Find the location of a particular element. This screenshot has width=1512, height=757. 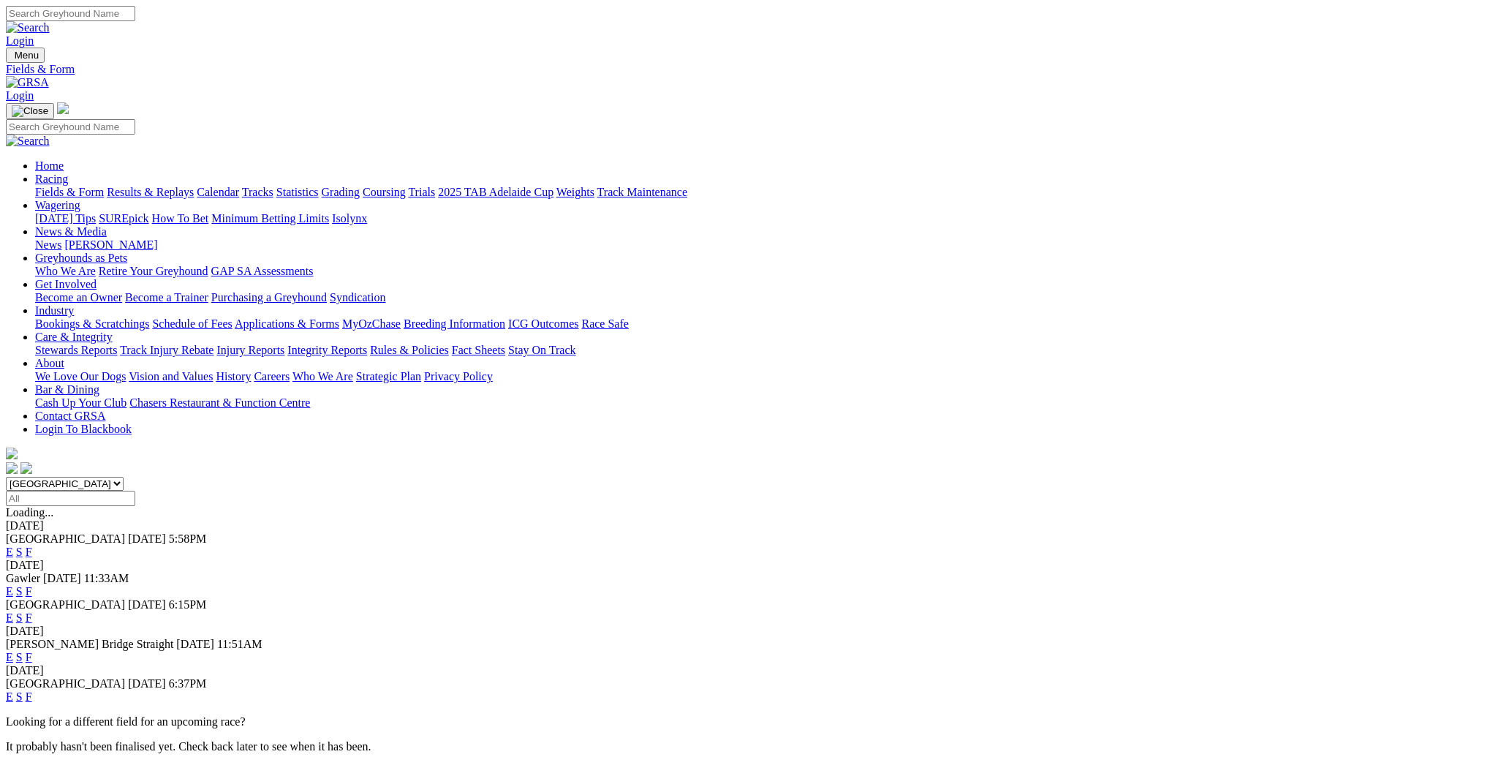

a: About is located at coordinates (50, 363).